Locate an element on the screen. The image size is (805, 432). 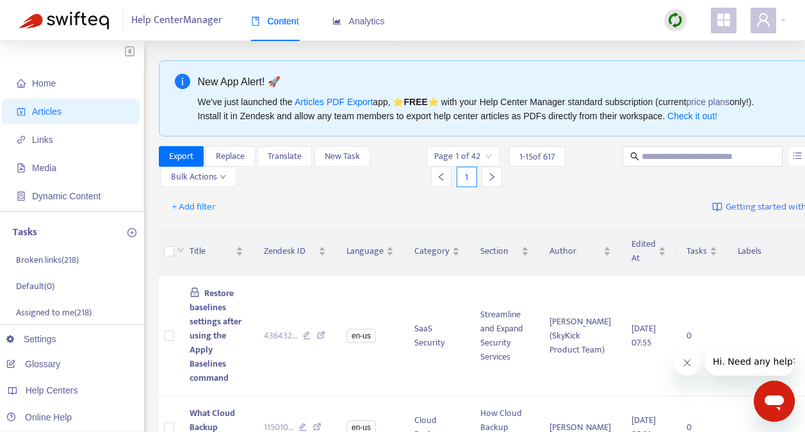
span: en-us is located at coordinates (361, 336).